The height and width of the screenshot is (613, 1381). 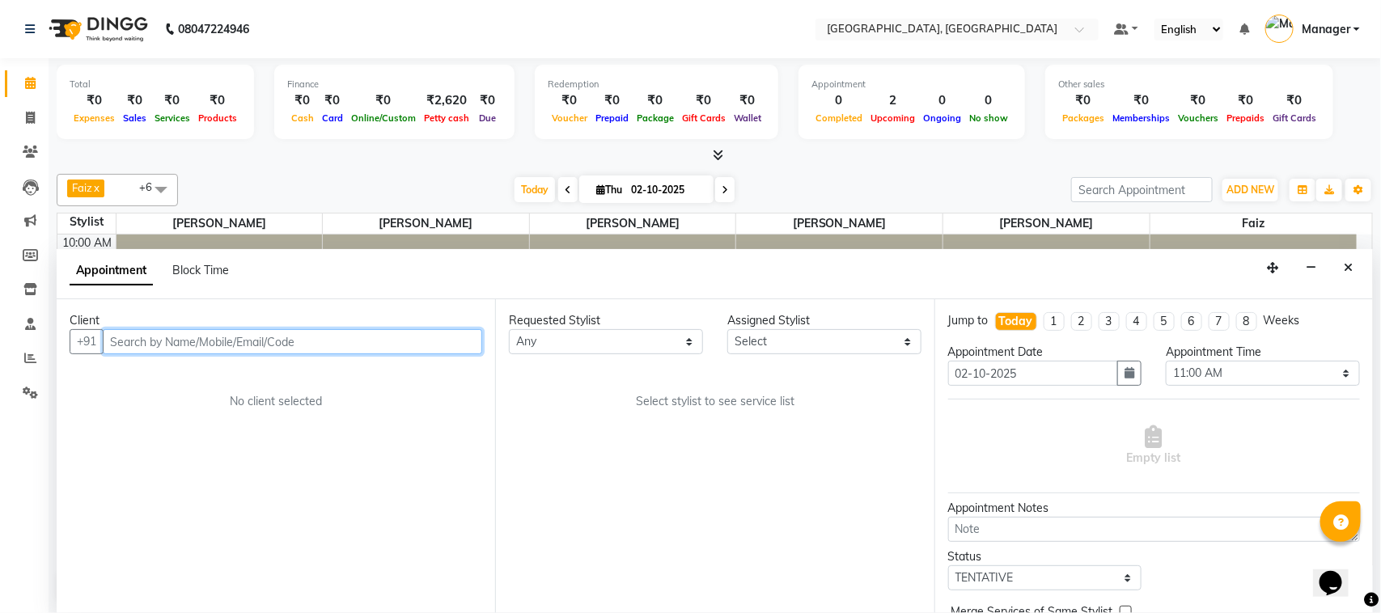 I want to click on span: Package, so click(x=655, y=118).